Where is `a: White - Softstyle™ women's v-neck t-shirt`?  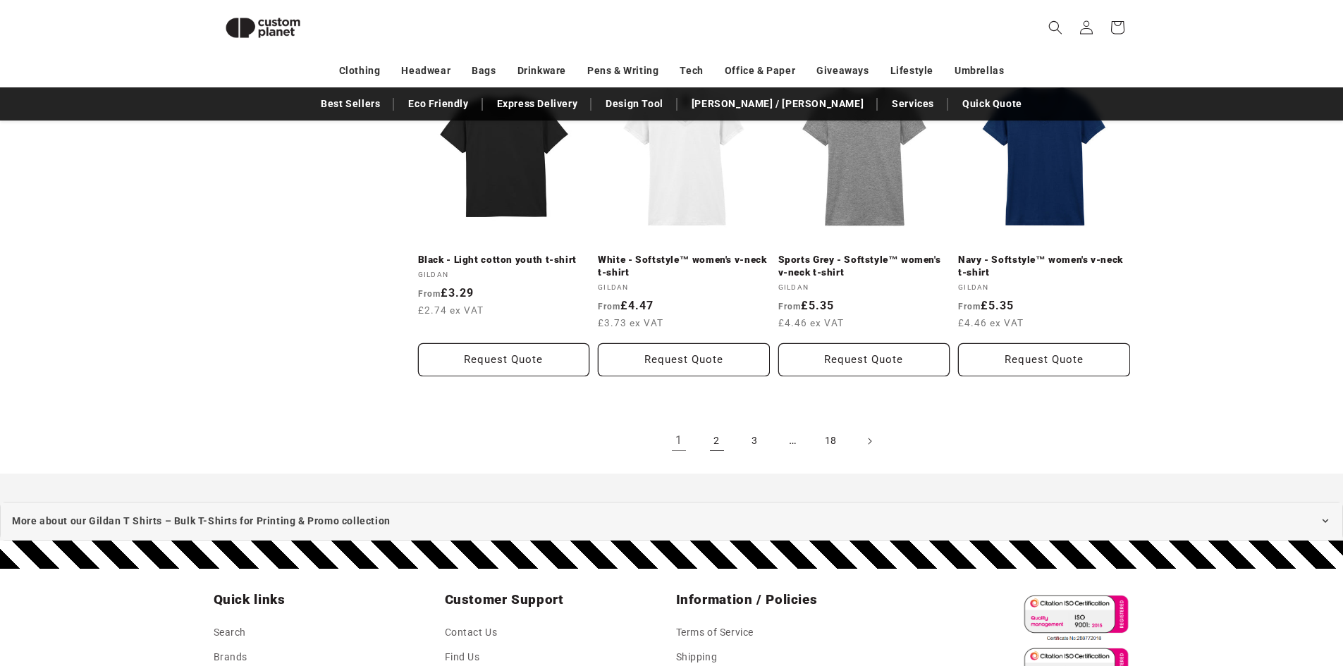 a: White - Softstyle™ women's v-neck t-shirt is located at coordinates (684, 266).